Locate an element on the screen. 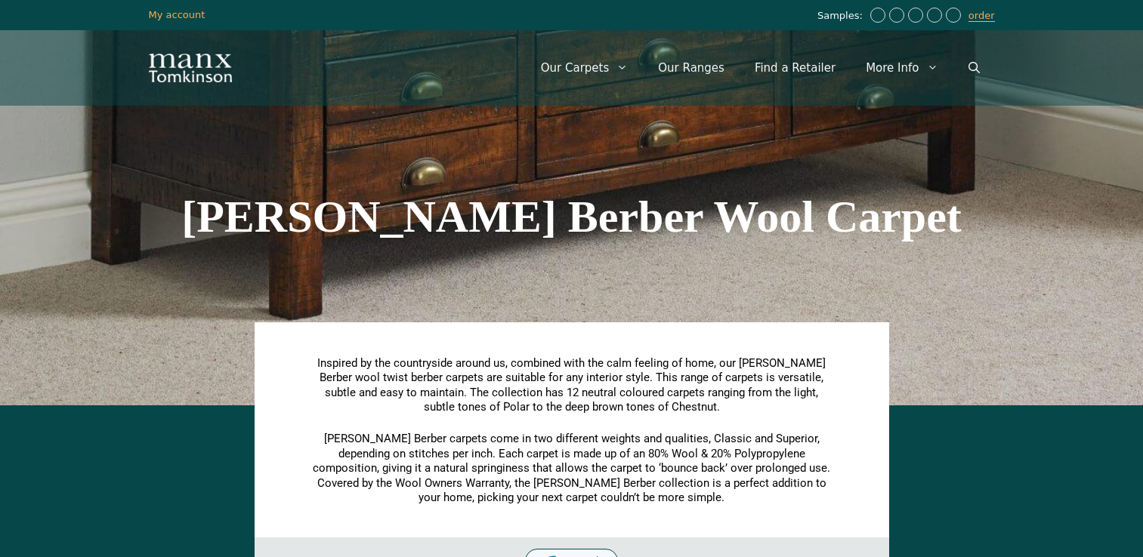 The image size is (1143, 557). nav: Primary is located at coordinates (760, 68).